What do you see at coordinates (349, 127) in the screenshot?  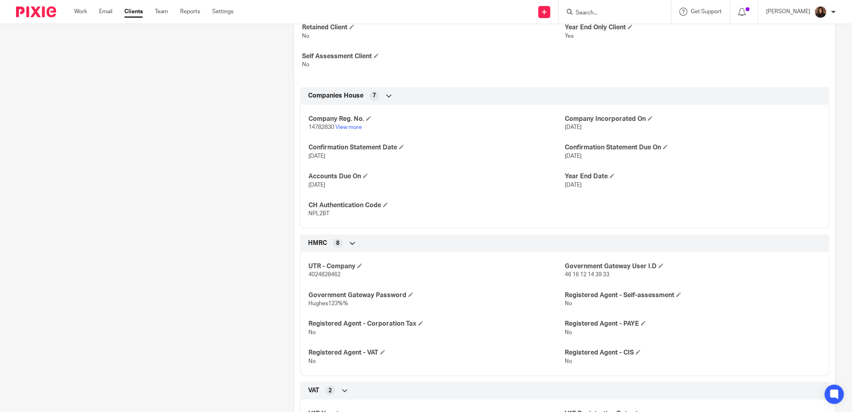 I see `a: View more` at bounding box center [349, 127].